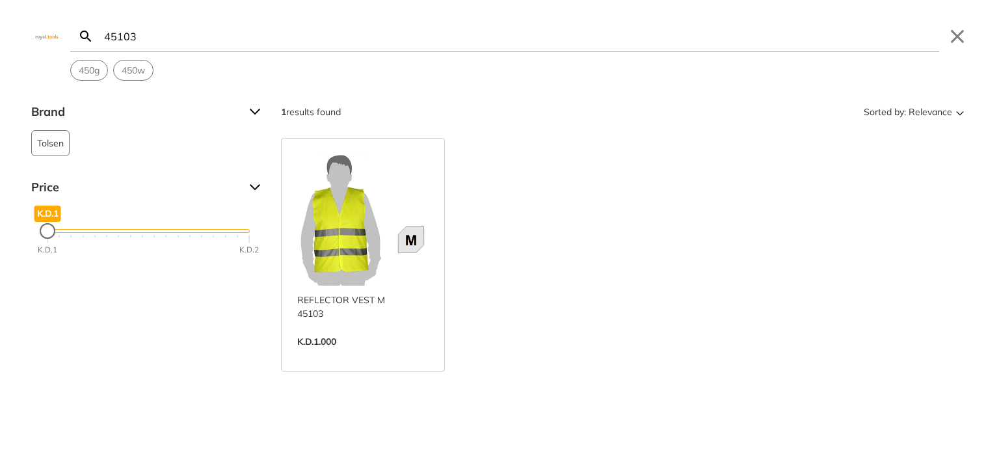 The image size is (999, 475). I want to click on div: Suggestion: 450w, so click(133, 70).